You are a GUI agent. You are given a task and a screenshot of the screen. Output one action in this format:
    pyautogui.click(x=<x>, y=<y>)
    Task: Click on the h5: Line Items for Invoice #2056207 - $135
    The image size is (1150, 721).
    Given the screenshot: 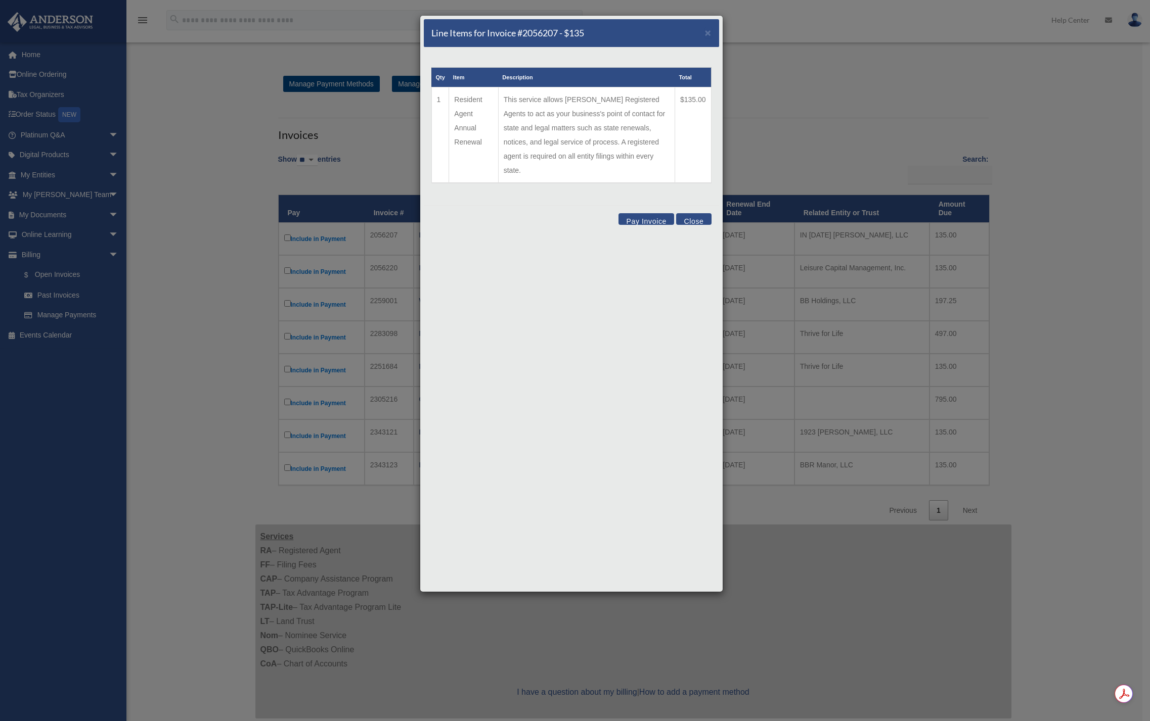 What is the action you would take?
    pyautogui.click(x=508, y=33)
    